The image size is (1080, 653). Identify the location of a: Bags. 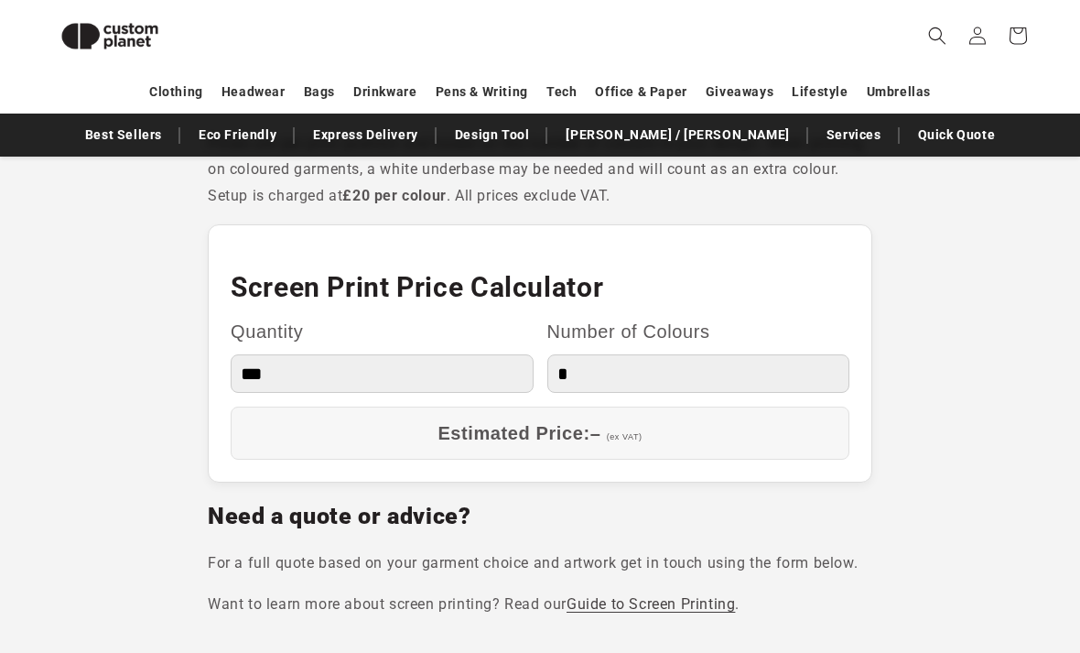
(320, 92).